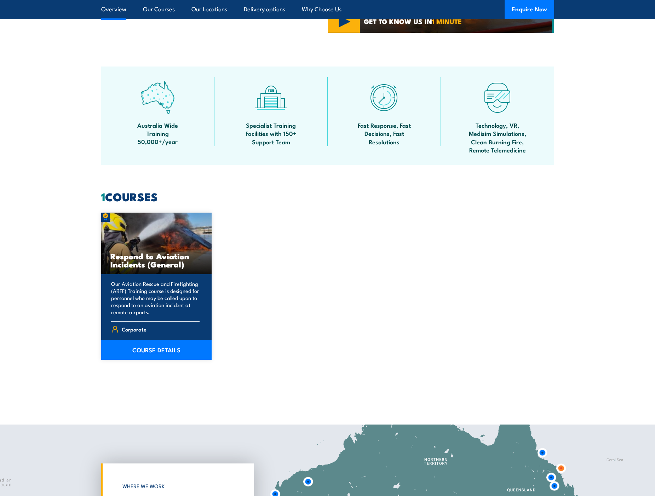 This screenshot has width=655, height=496. Describe the element at coordinates (158, 133) in the screenshot. I see `span: Australia Wide Training 50,000+/year` at that location.